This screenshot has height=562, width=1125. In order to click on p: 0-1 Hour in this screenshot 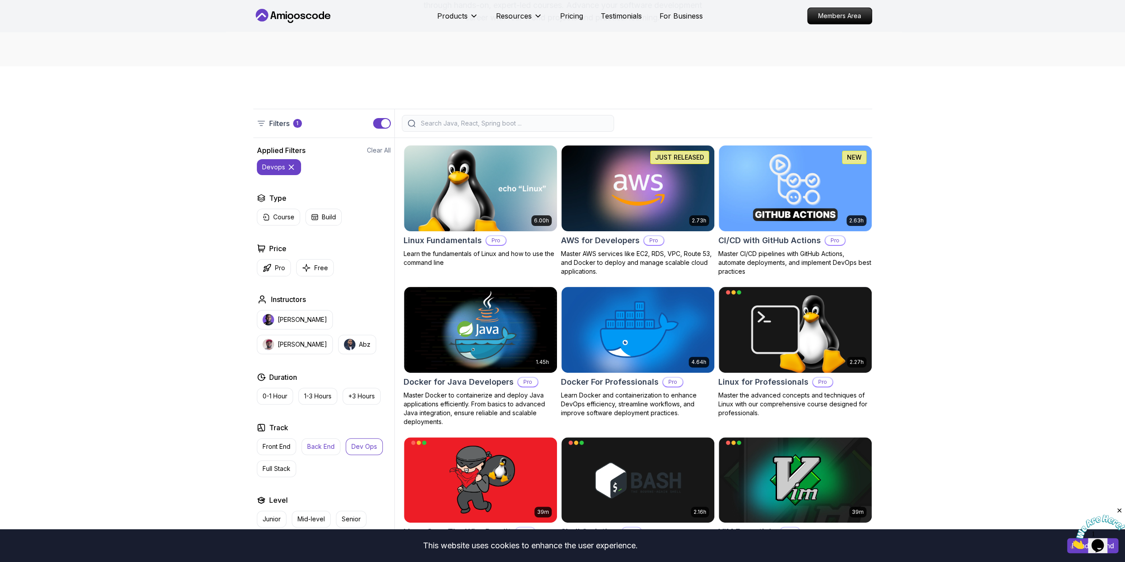, I will do `click(275, 396)`.